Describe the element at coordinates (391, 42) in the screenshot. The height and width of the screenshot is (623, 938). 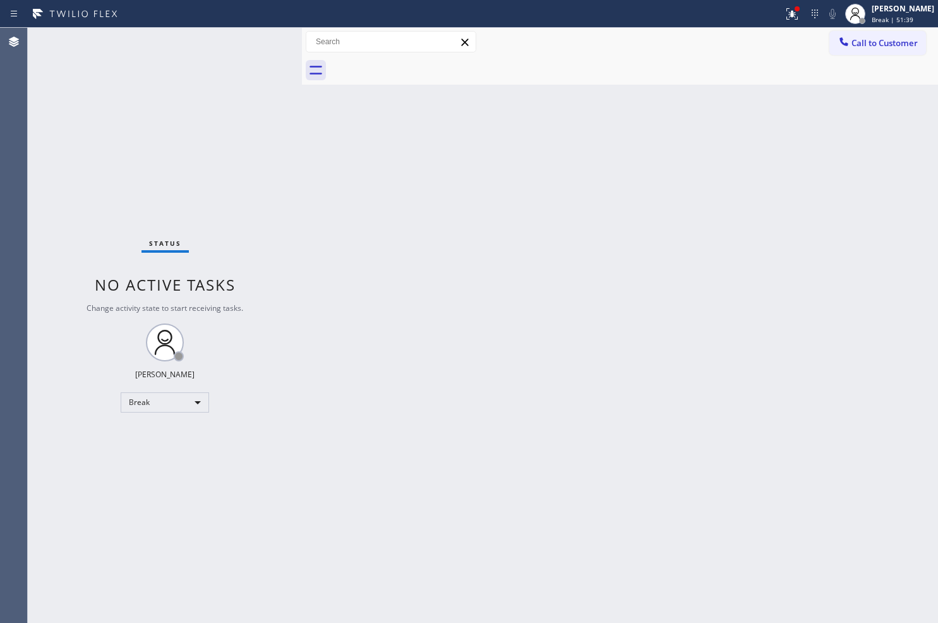
I see `input: Search` at that location.